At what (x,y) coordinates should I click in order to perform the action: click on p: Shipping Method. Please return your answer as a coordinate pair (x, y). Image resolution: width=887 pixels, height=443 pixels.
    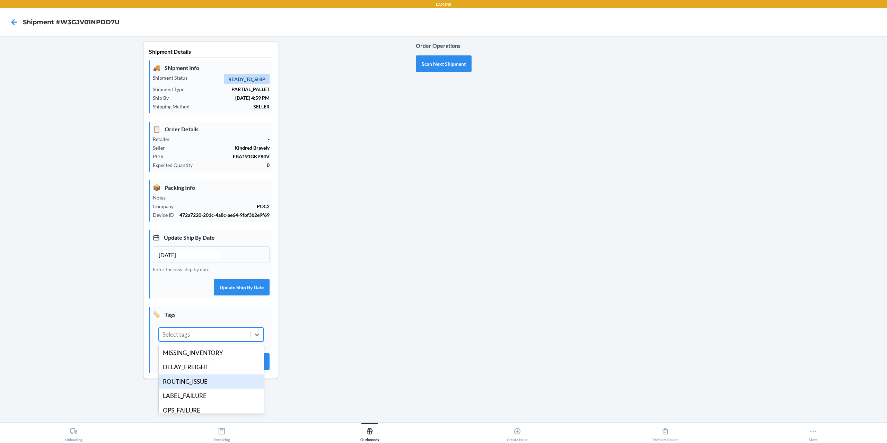
    Looking at the image, I should click on (174, 106).